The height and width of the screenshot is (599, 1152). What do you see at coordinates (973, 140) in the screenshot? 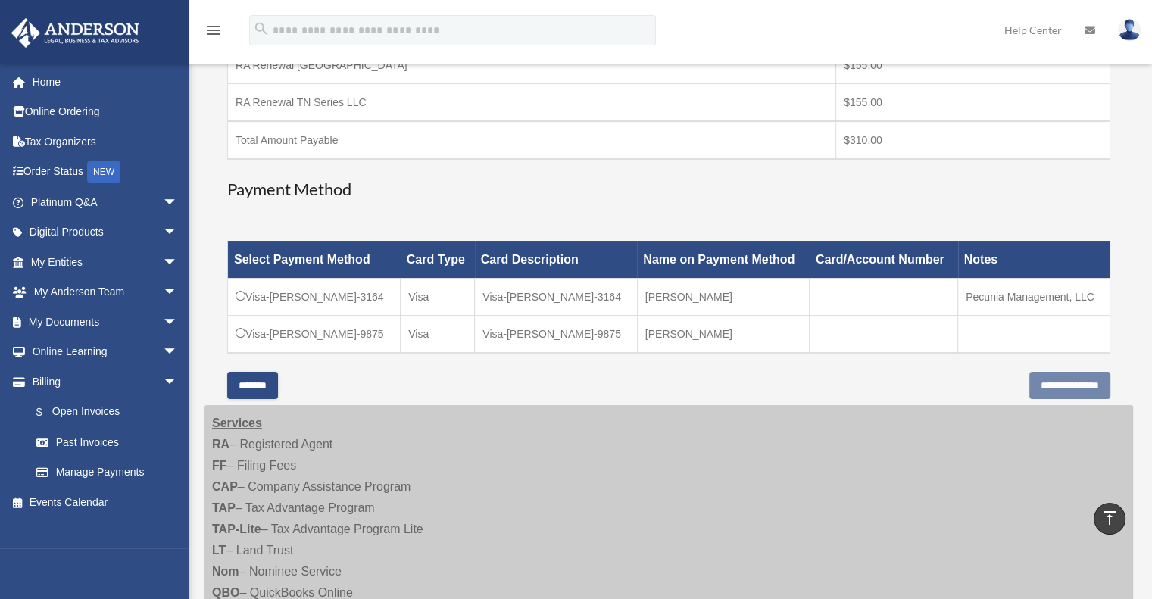
I see `td: $310.00` at bounding box center [973, 140].